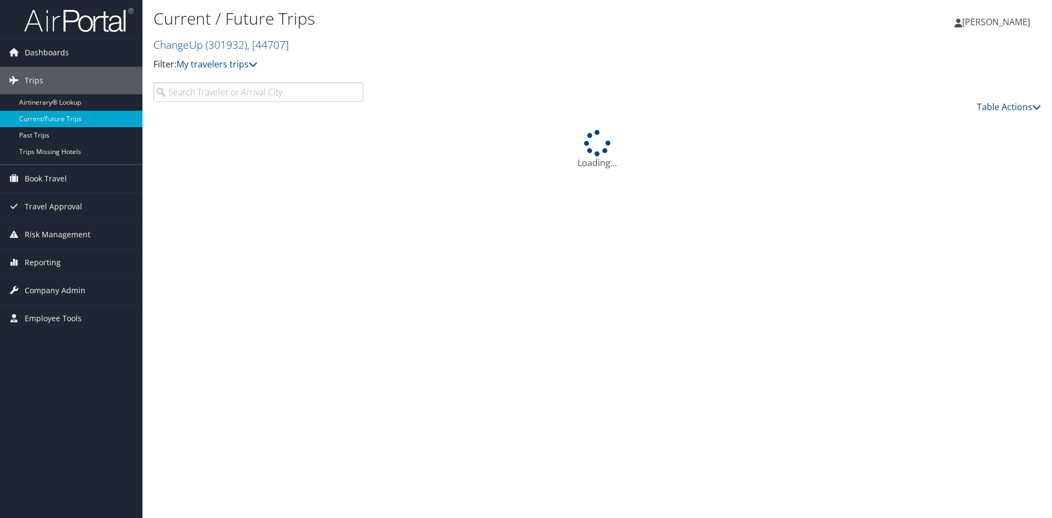 The image size is (1052, 518). I want to click on a: My travelers trips, so click(217, 64).